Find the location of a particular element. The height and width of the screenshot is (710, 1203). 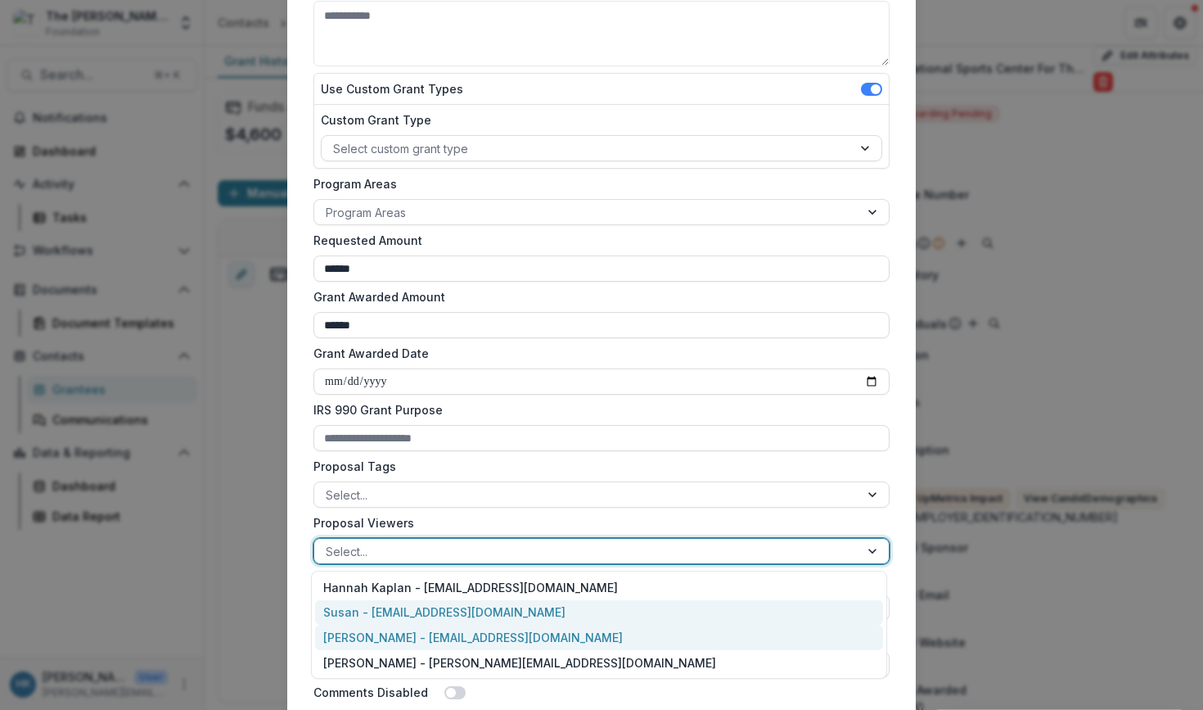

label: Program Areas is located at coordinates (597, 183).